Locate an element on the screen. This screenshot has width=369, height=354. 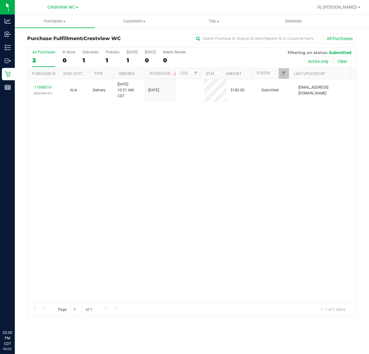
span: Purchases is located at coordinates (55, 21).